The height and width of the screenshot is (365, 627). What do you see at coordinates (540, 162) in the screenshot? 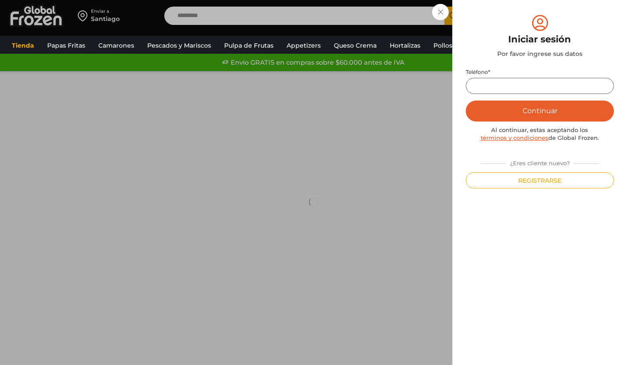
I see `div: ¿Eres cliente nuevo?` at bounding box center [540, 162].